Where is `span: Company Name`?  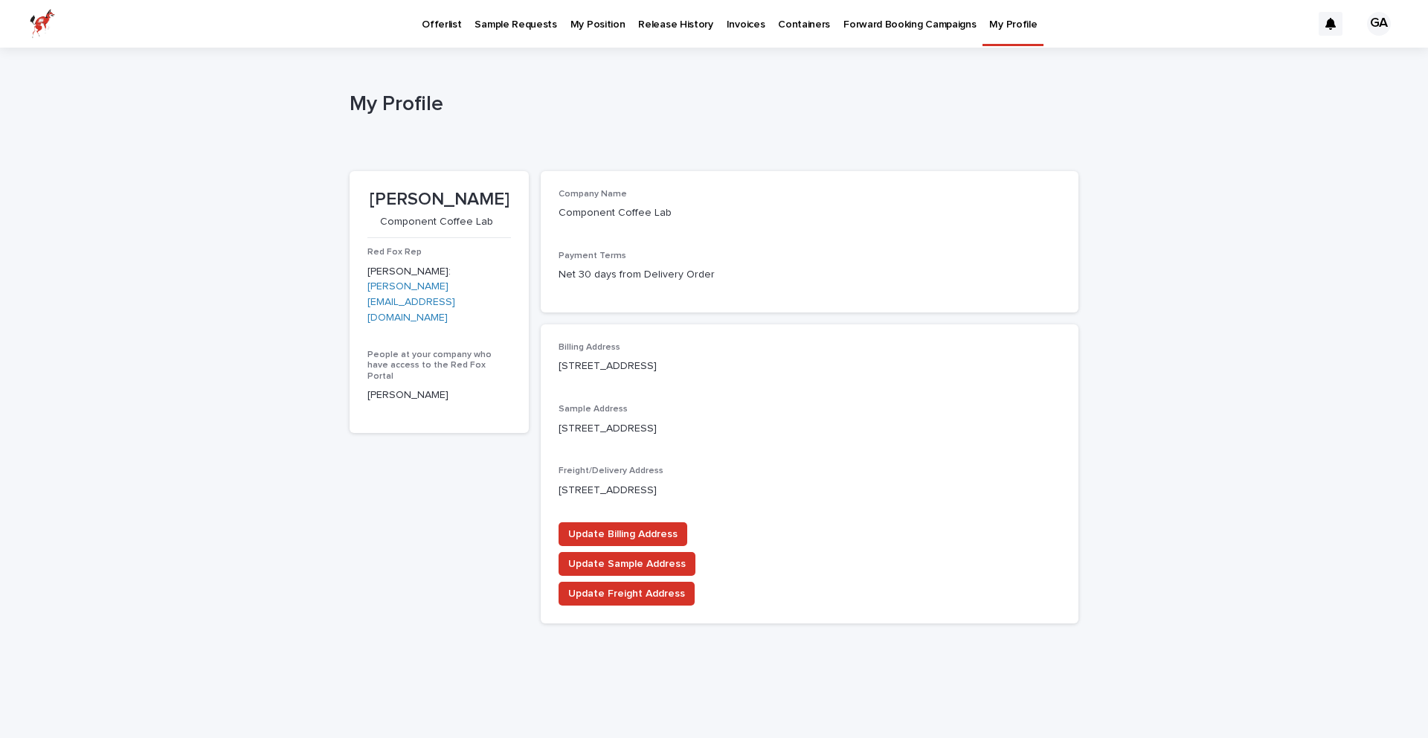 span: Company Name is located at coordinates (593, 194).